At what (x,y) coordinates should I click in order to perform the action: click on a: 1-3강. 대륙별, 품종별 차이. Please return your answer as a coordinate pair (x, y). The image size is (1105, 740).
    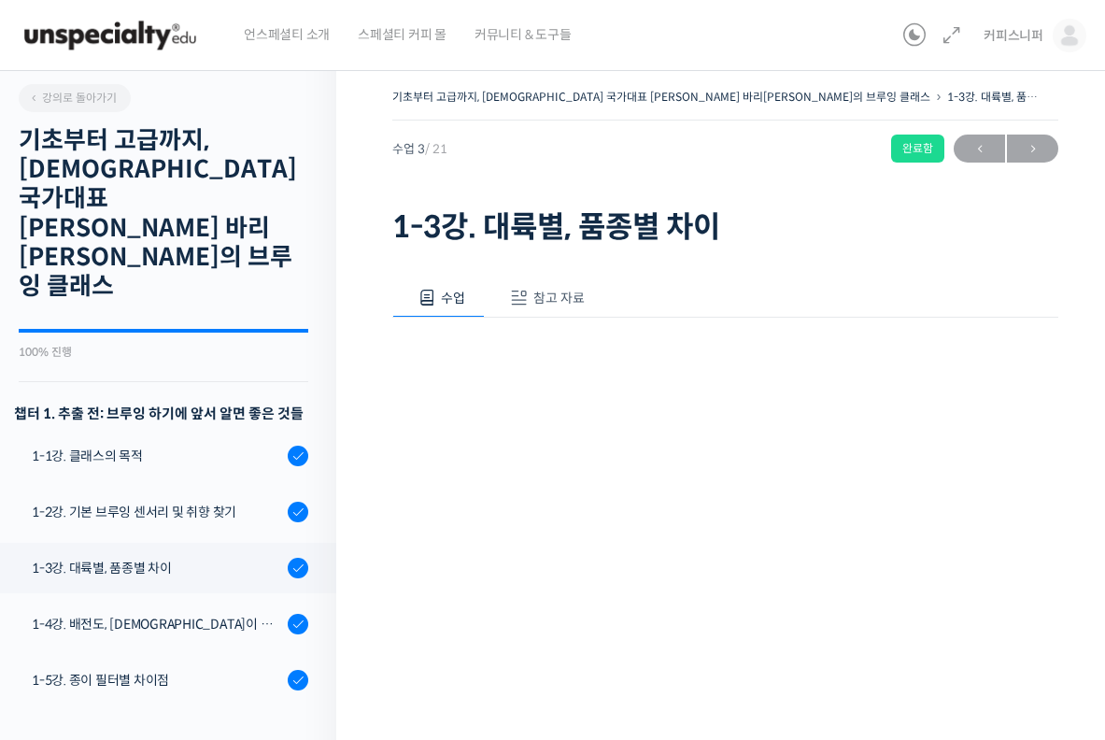
    Looking at the image, I should click on (1009, 96).